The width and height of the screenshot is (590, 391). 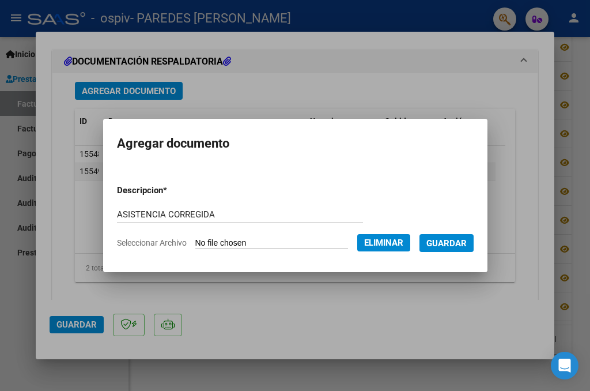 What do you see at coordinates (384, 243) in the screenshot?
I see `button: Eliminar` at bounding box center [384, 243].